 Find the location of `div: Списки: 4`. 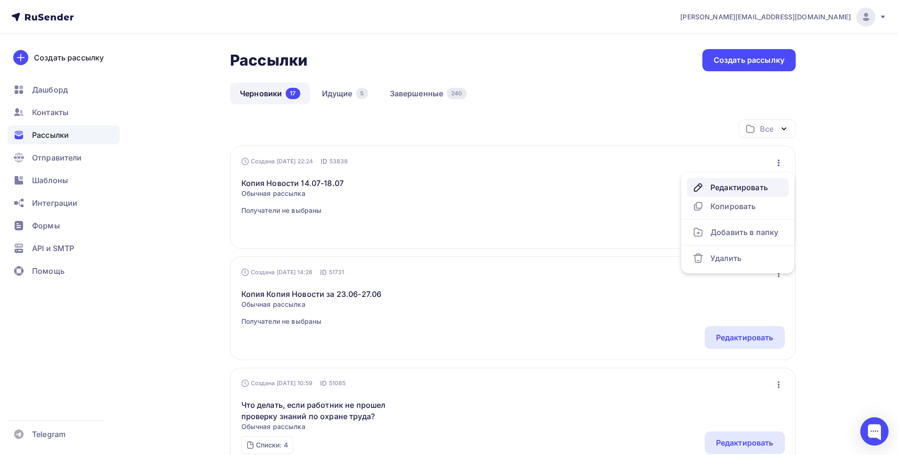

div: Списки: 4 is located at coordinates (272, 445).